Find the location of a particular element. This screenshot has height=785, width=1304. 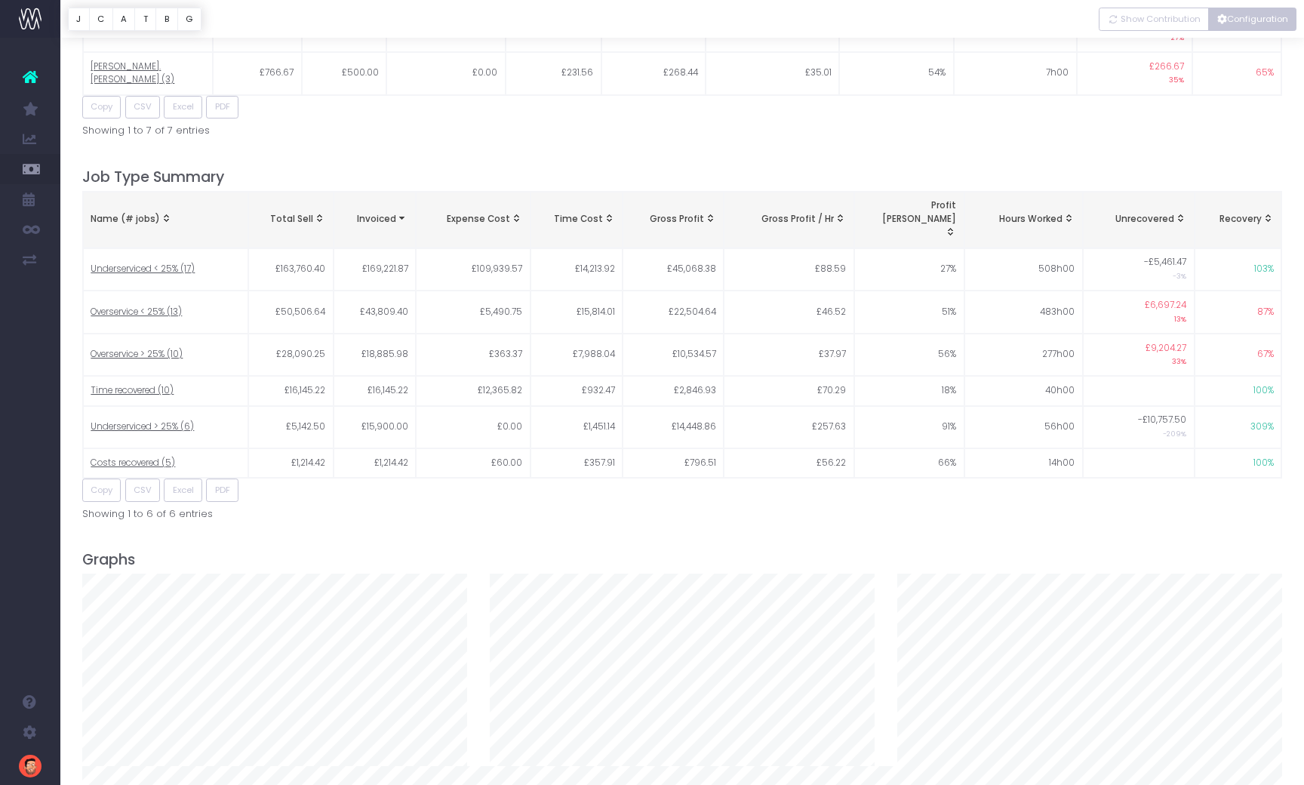

td: £12,365.82 is located at coordinates (473, 390).